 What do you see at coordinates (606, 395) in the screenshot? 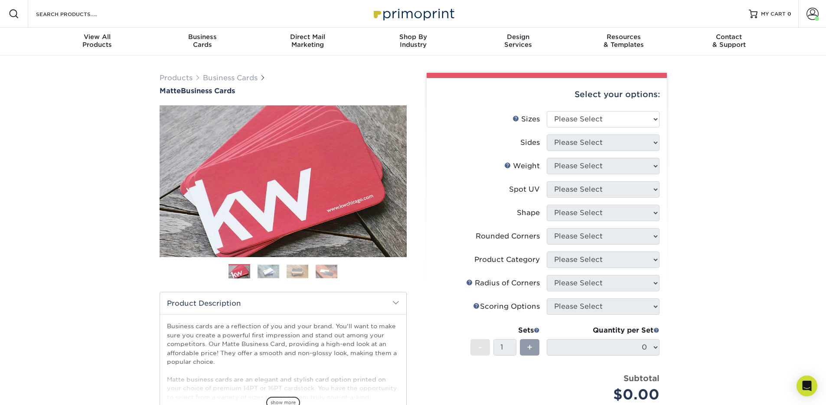
I see `div: $0.00` at bounding box center [606, 395].